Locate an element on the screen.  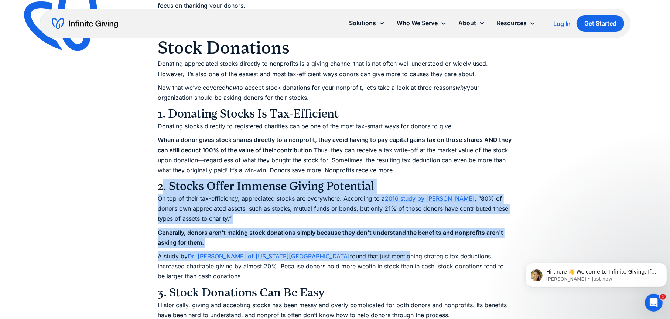
p: Now that we’ve covered to accept stock donations for your nonprofit, let’s take a look at three r... is located at coordinates (335, 93).